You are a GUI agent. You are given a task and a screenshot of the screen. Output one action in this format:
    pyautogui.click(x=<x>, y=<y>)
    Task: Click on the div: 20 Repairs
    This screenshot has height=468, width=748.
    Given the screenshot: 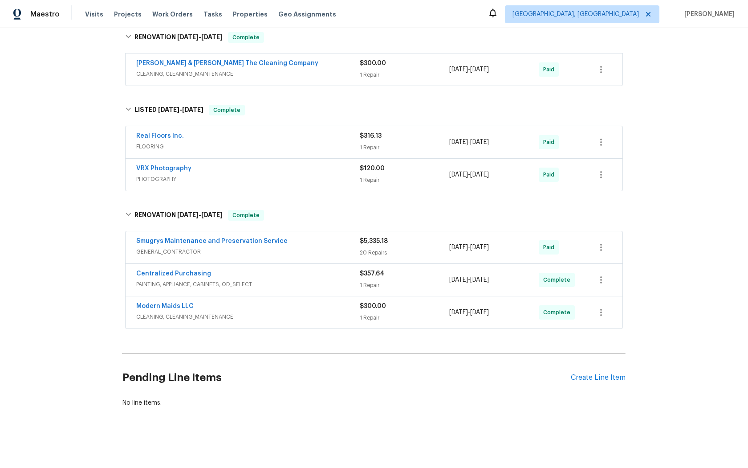 What is the action you would take?
    pyautogui.click(x=404, y=253)
    